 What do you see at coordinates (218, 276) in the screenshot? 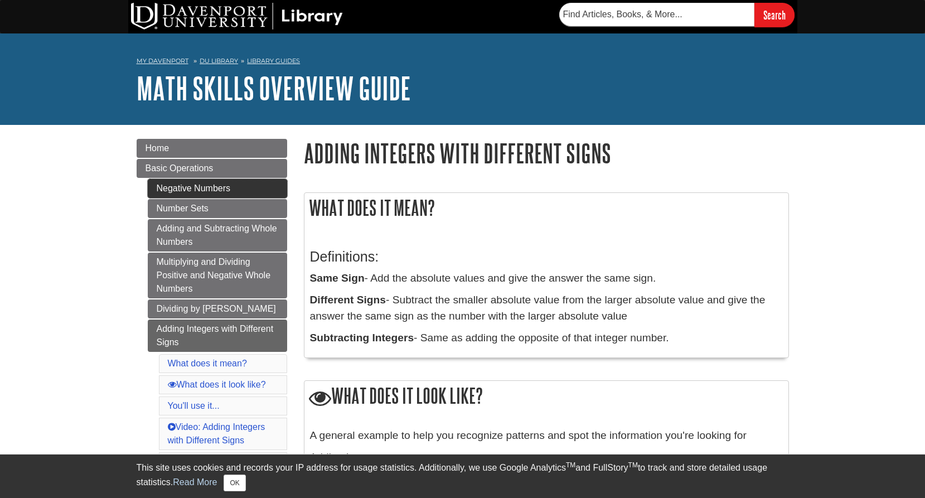
I see `a: Multiplying and Dividing Positive and Negative Whole Numbers` at bounding box center [218, 276].